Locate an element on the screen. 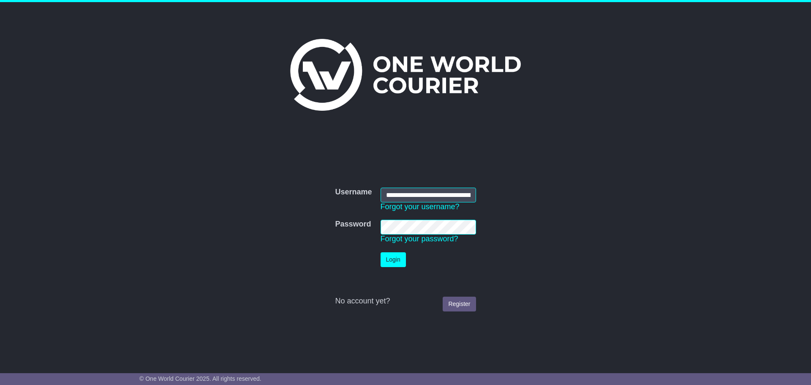  img: One World is located at coordinates (406, 75).